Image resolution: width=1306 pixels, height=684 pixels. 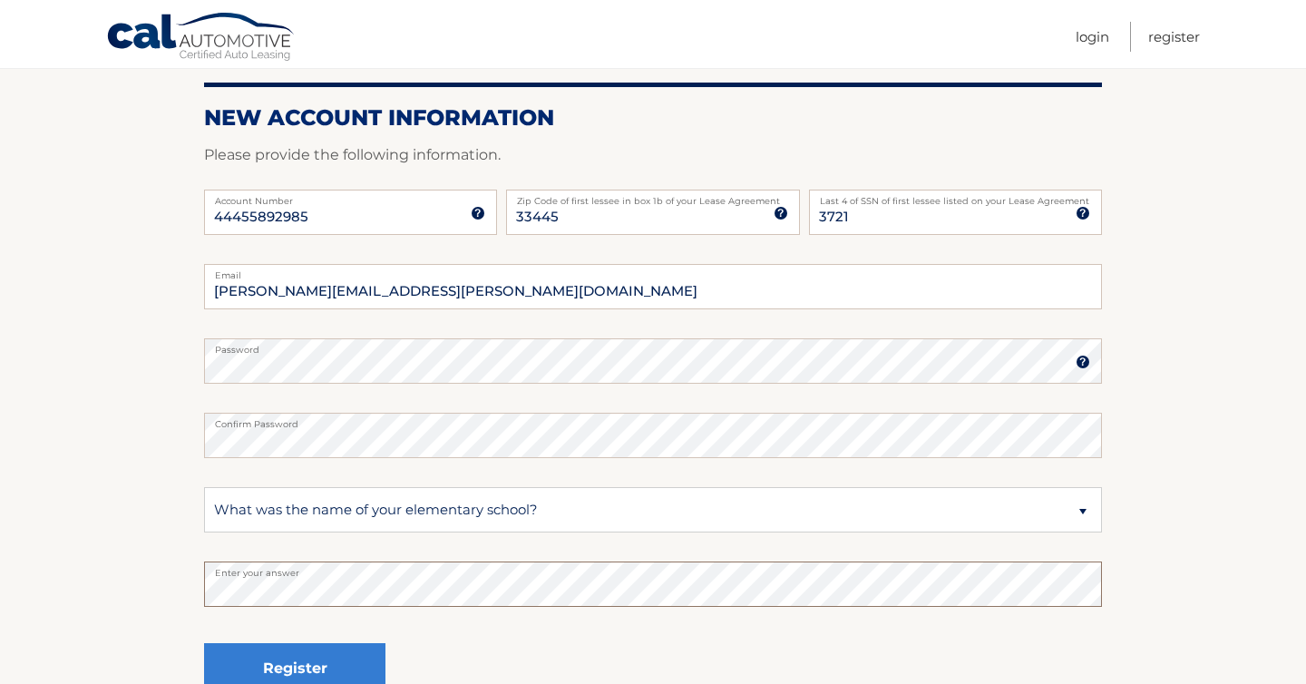 What do you see at coordinates (350, 197) in the screenshot?
I see `label: Account Number` at bounding box center [350, 197].